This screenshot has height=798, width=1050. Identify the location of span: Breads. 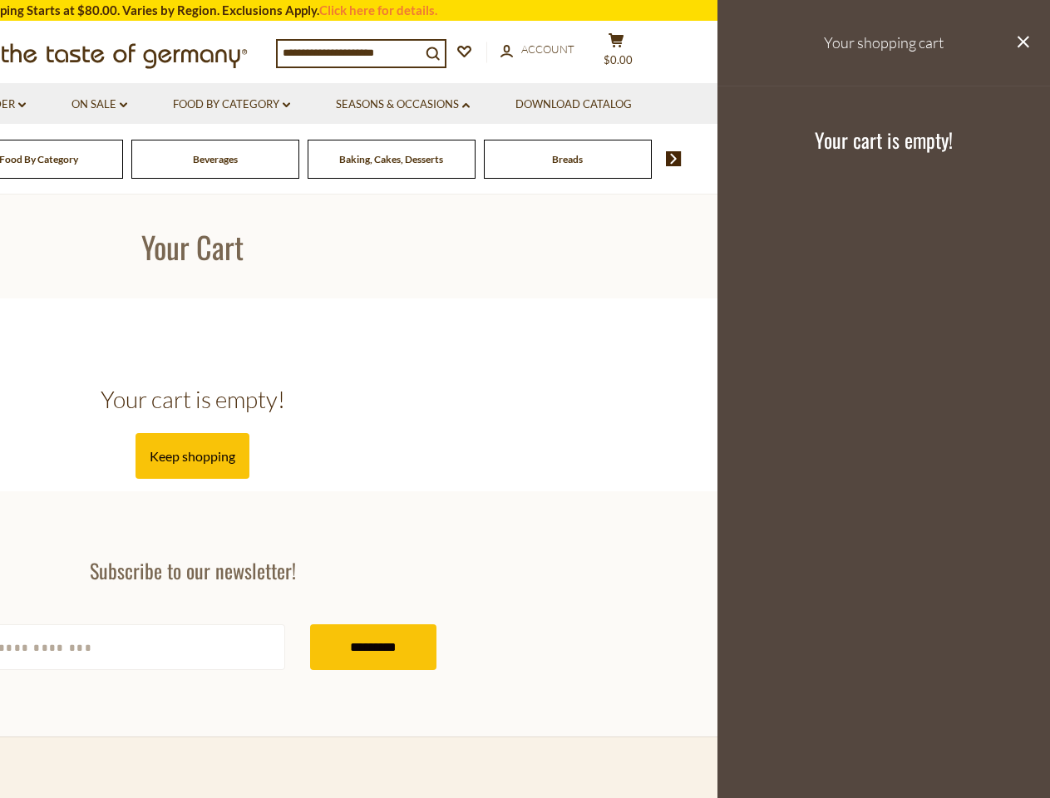
(567, 159).